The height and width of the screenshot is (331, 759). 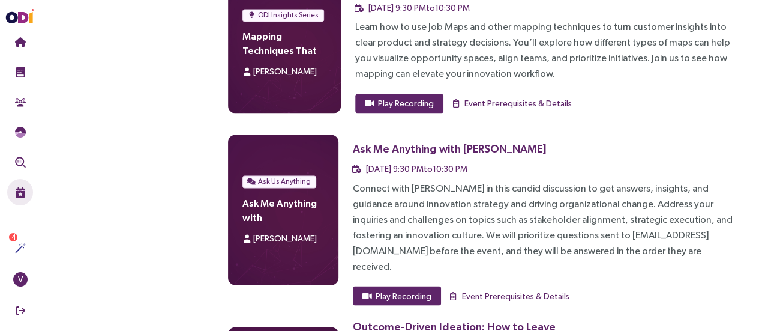 I want to click on img: Community, so click(x=20, y=102).